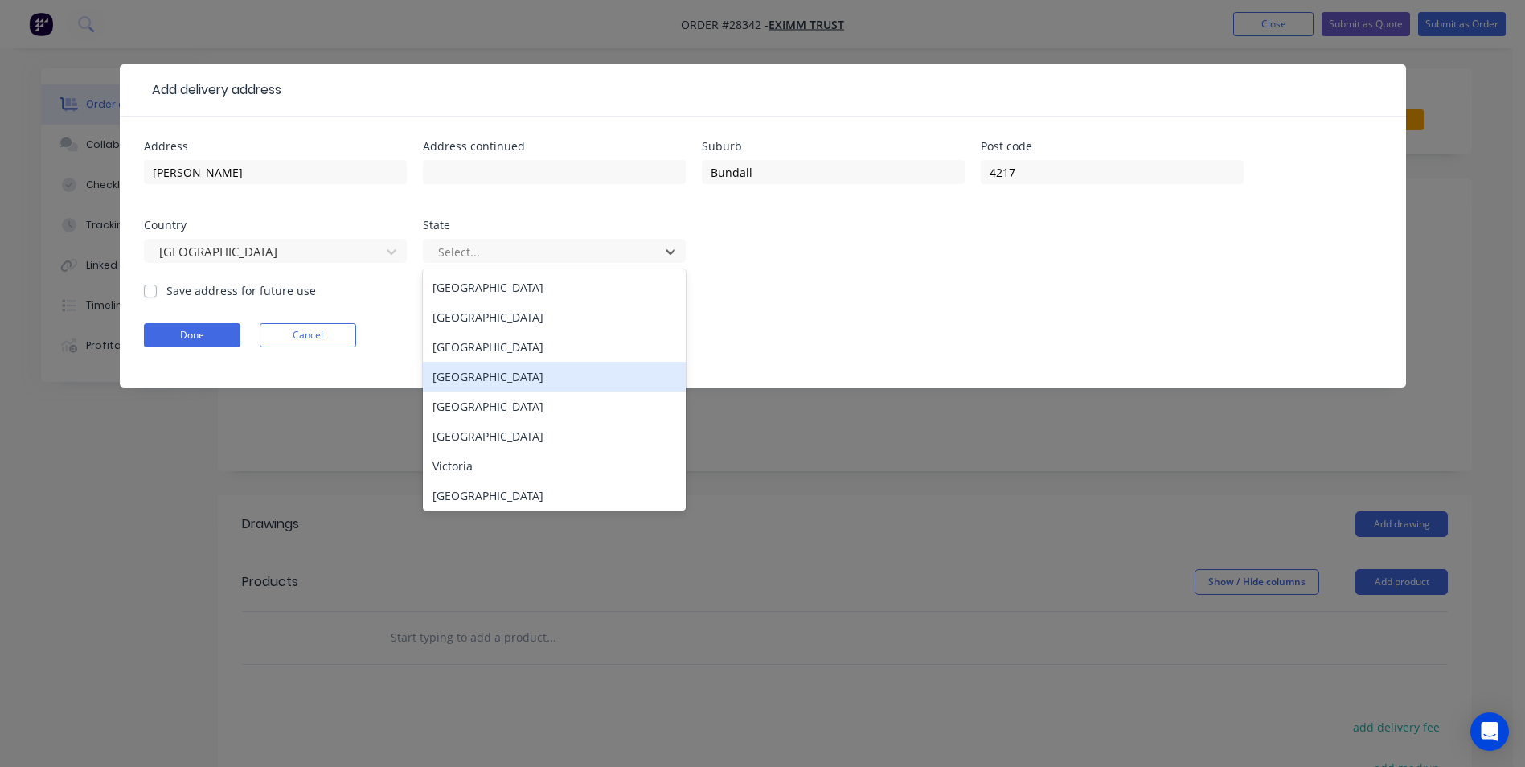 This screenshot has height=767, width=1525. Describe the element at coordinates (554, 146) in the screenshot. I see `div: Address continued` at that location.